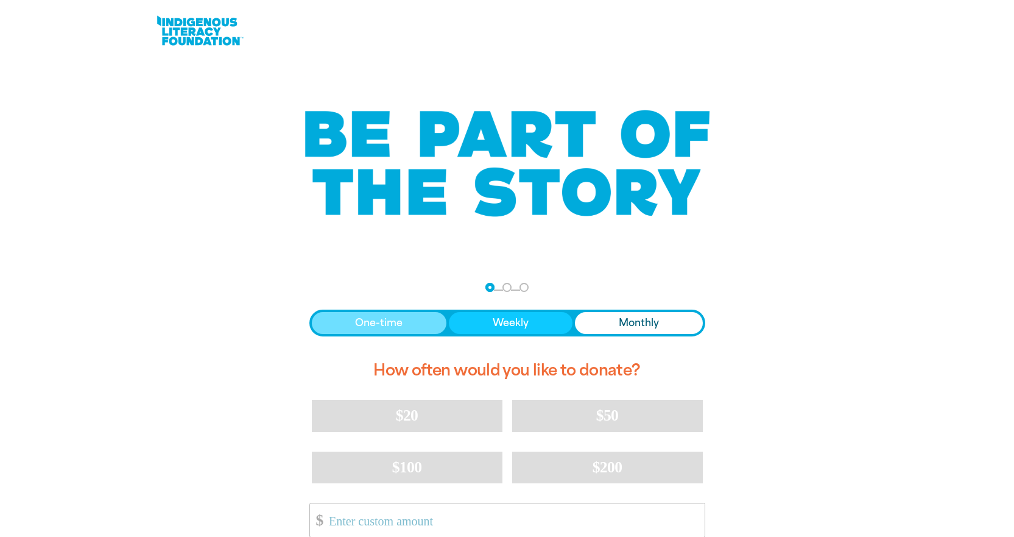 The height and width of the screenshot is (537, 1014). What do you see at coordinates (379, 323) in the screenshot?
I see `span: One-time` at bounding box center [379, 323].